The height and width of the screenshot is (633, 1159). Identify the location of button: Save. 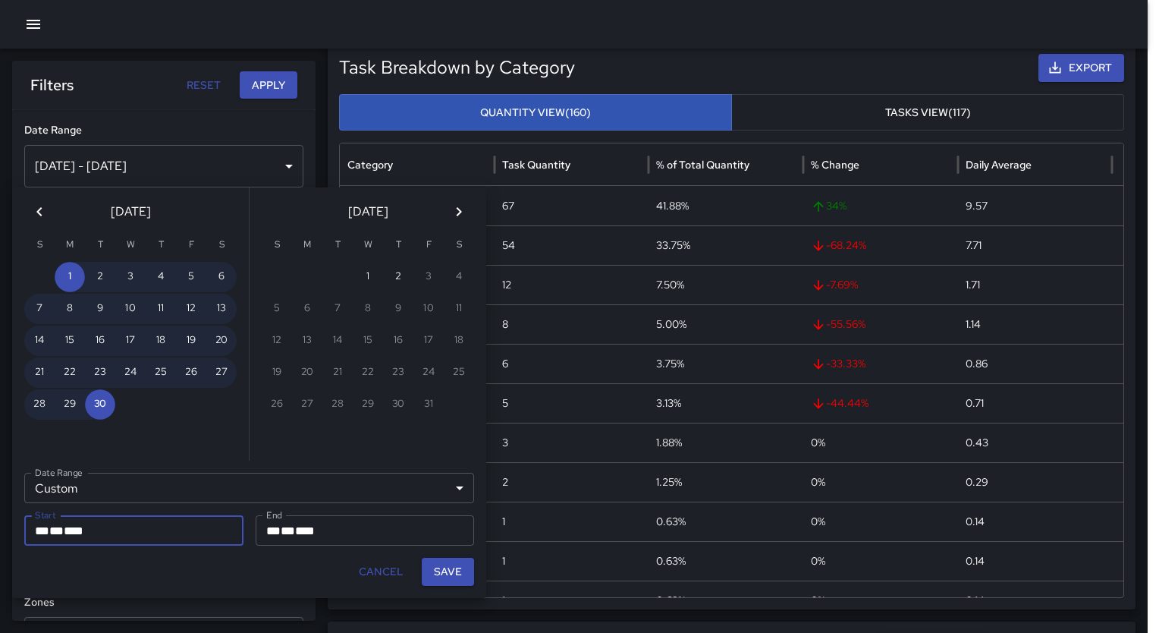
(448, 571).